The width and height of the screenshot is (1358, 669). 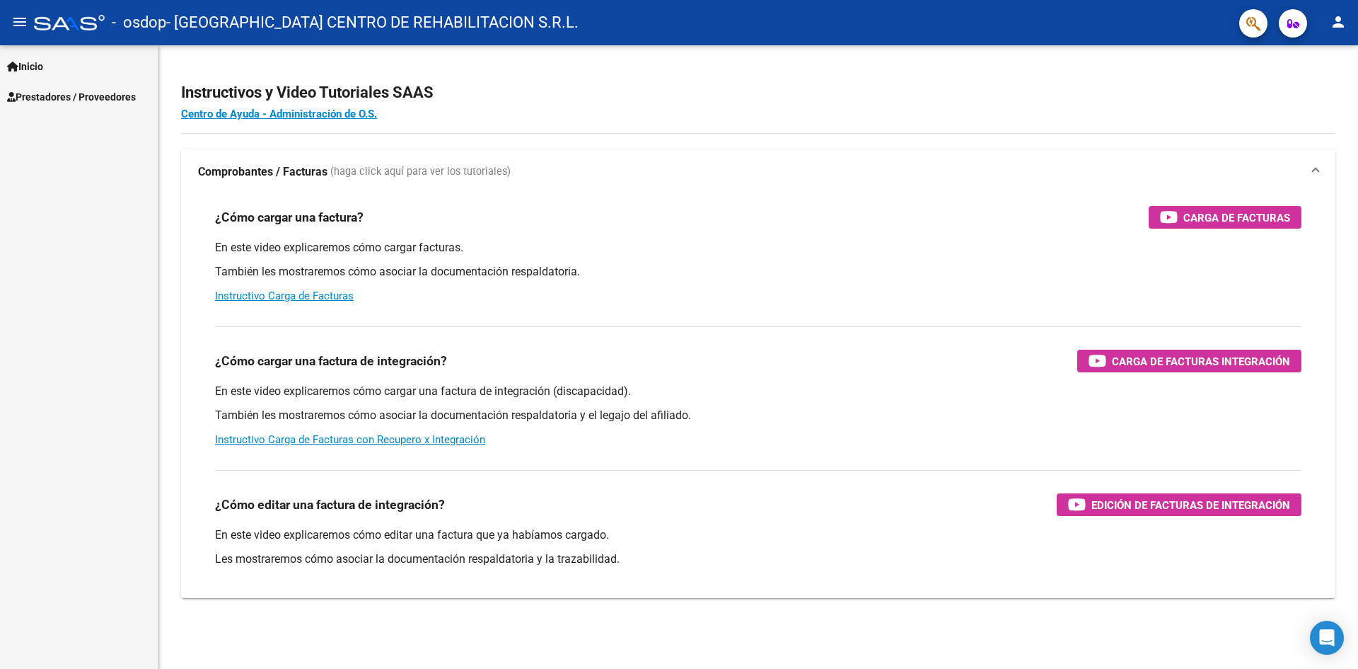 I want to click on h3: ¿Cómo cargar una factura?, so click(x=289, y=217).